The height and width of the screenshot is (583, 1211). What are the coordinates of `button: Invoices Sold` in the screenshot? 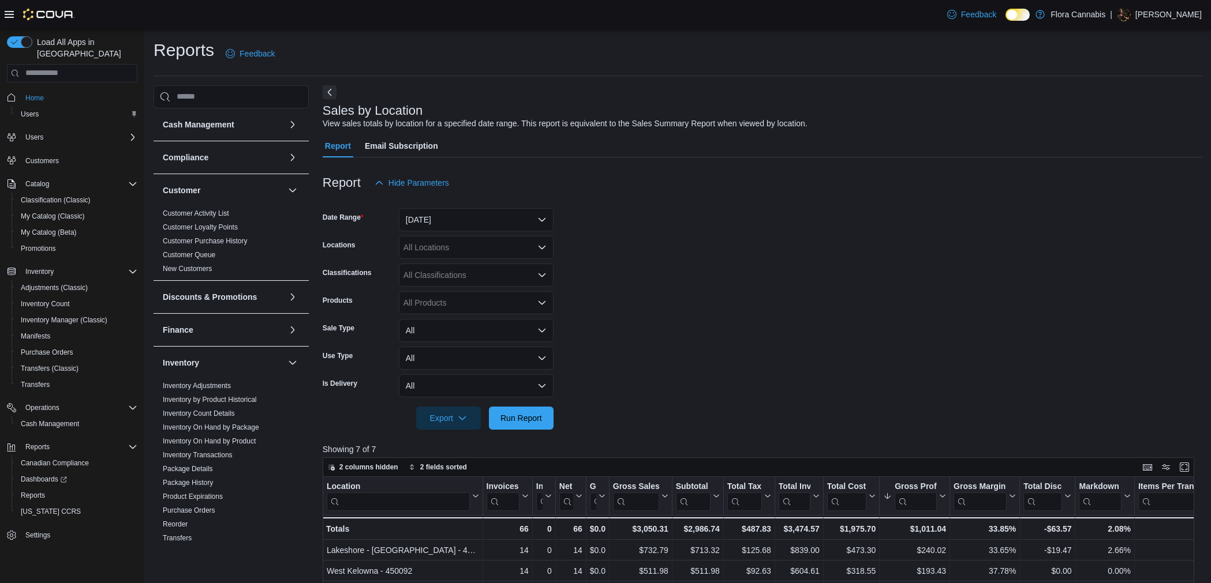 It's located at (507, 496).